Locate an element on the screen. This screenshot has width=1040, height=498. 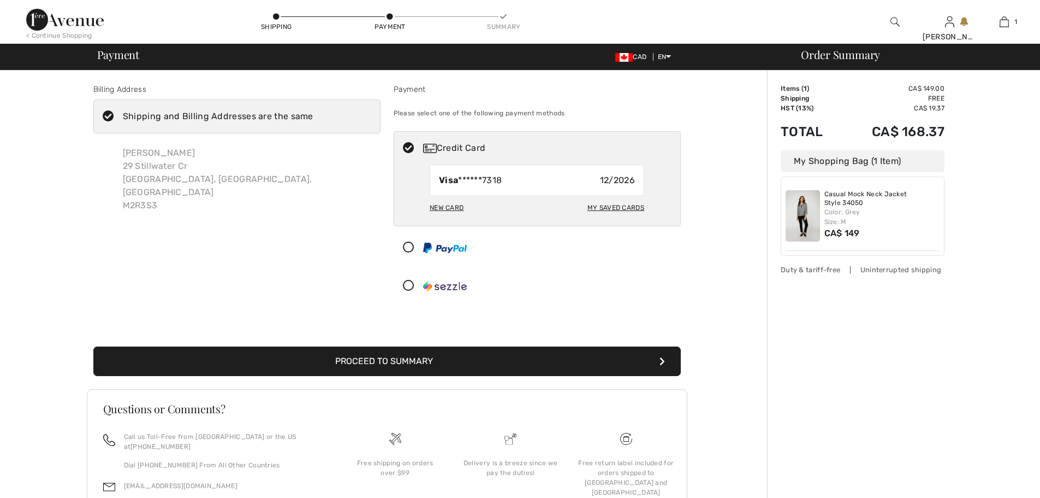
div: Duty & tariff-free | Uninterrupted shipping is located at coordinates (863, 269).